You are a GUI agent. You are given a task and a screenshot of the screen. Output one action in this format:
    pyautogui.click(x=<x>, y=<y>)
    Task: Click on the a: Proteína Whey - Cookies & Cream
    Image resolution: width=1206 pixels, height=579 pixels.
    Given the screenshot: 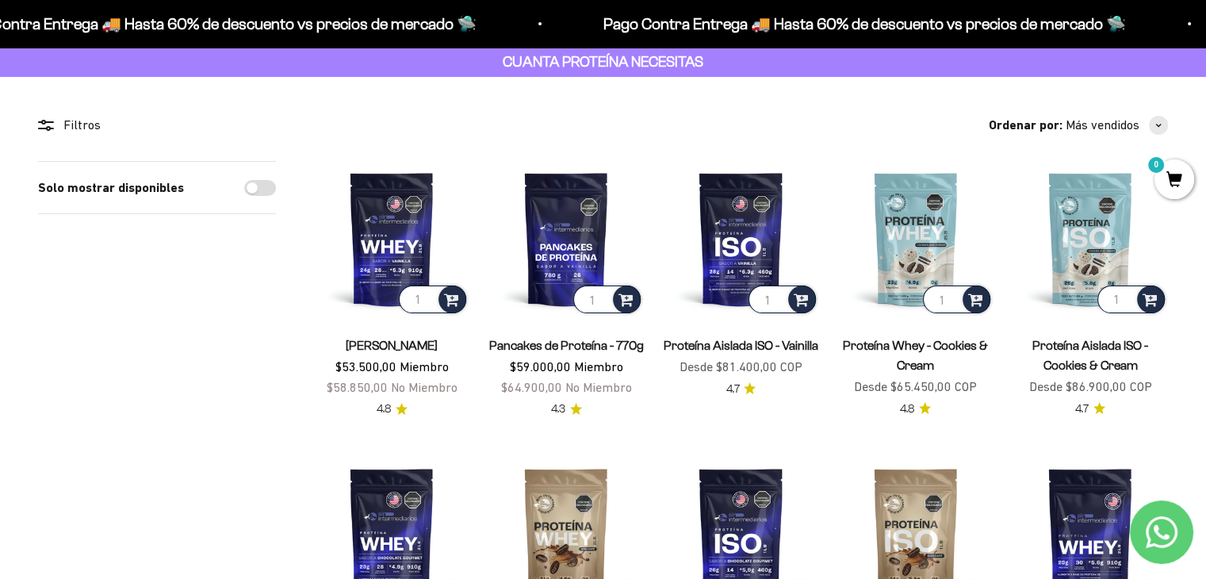 What is the action you would take?
    pyautogui.click(x=915, y=355)
    